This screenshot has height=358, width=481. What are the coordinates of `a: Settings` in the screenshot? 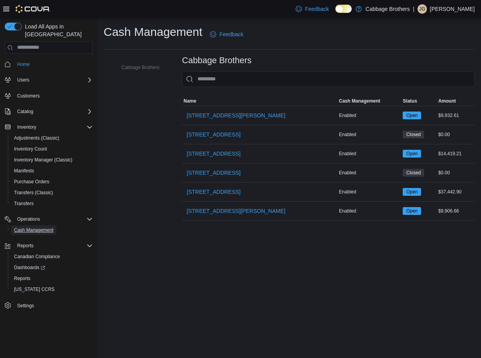 It's located at (25, 305).